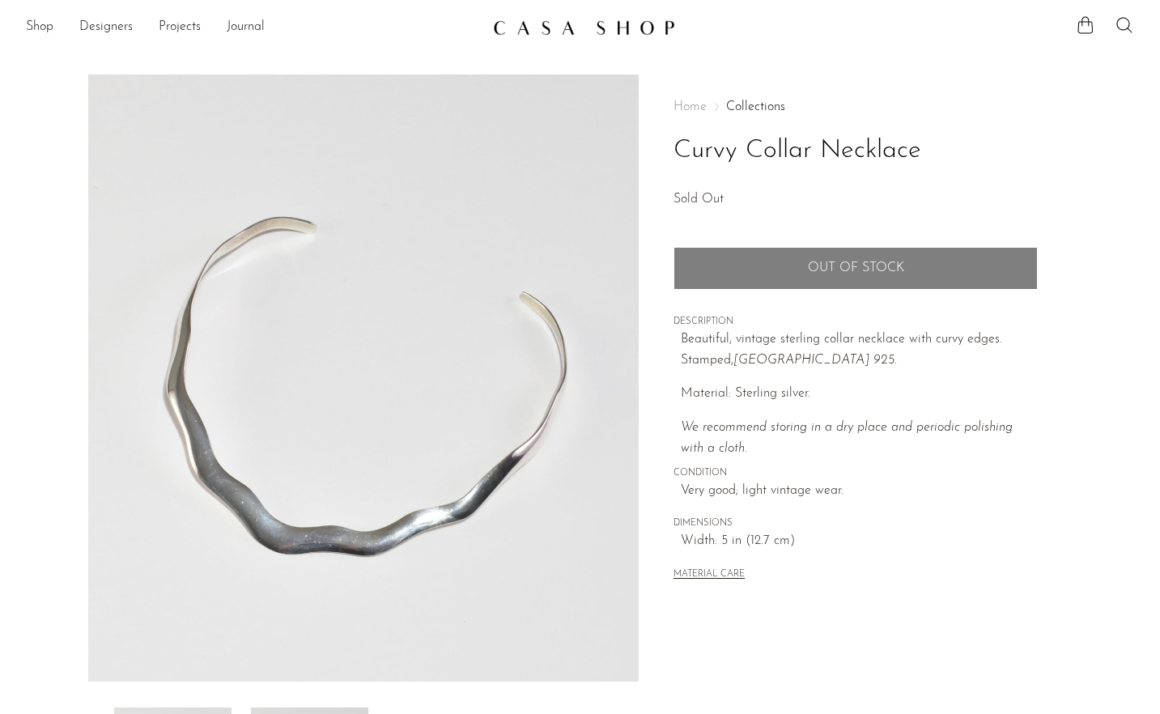 The height and width of the screenshot is (714, 1160). I want to click on nav: Desktop navigation, so click(253, 28).